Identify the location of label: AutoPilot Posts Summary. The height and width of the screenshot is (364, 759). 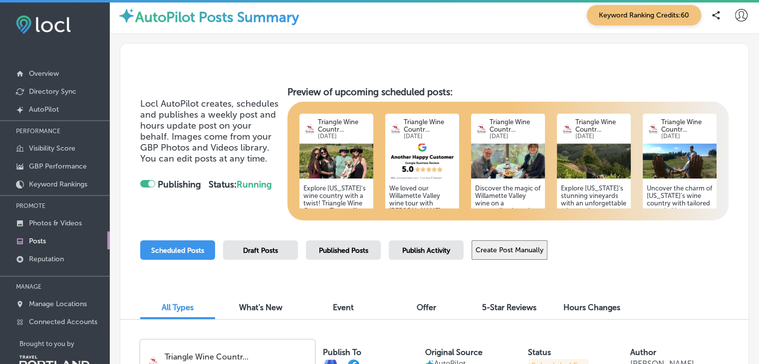
(217, 17).